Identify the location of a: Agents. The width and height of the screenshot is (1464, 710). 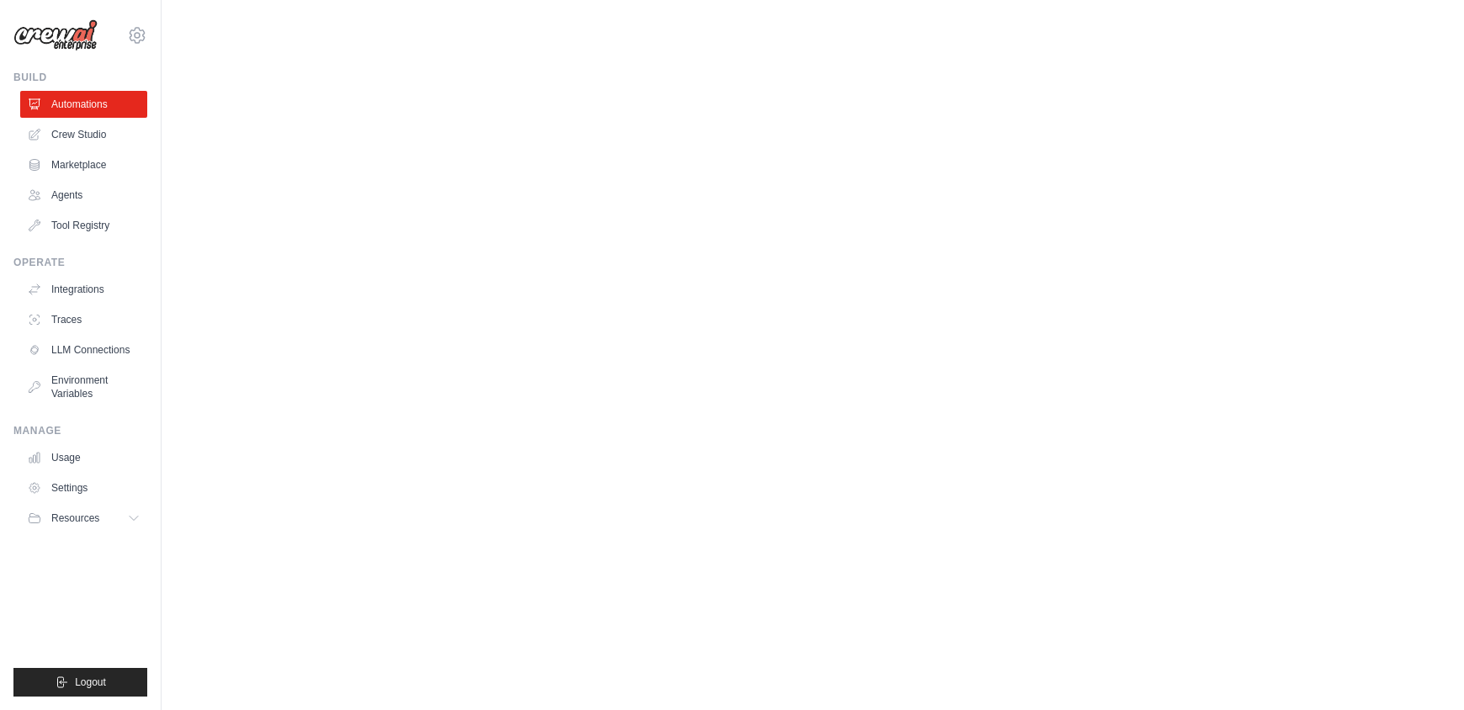
(83, 195).